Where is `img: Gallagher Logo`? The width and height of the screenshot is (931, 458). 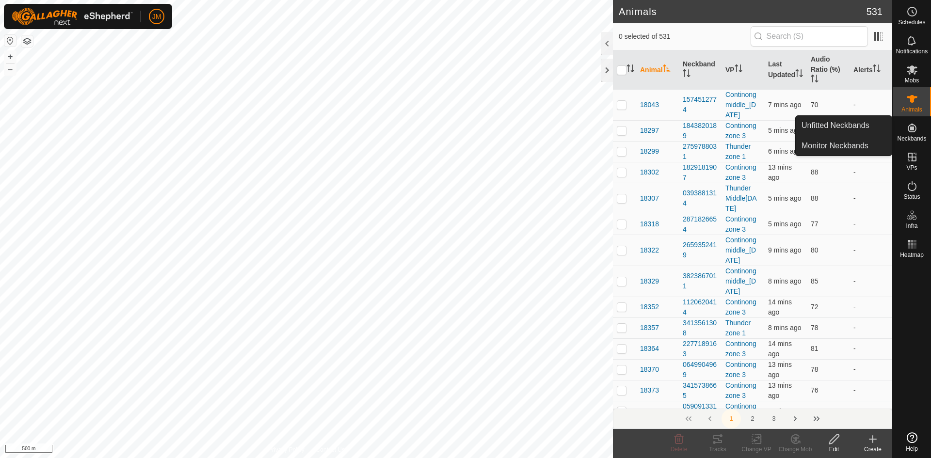
img: Gallagher Logo is located at coordinates (72, 16).